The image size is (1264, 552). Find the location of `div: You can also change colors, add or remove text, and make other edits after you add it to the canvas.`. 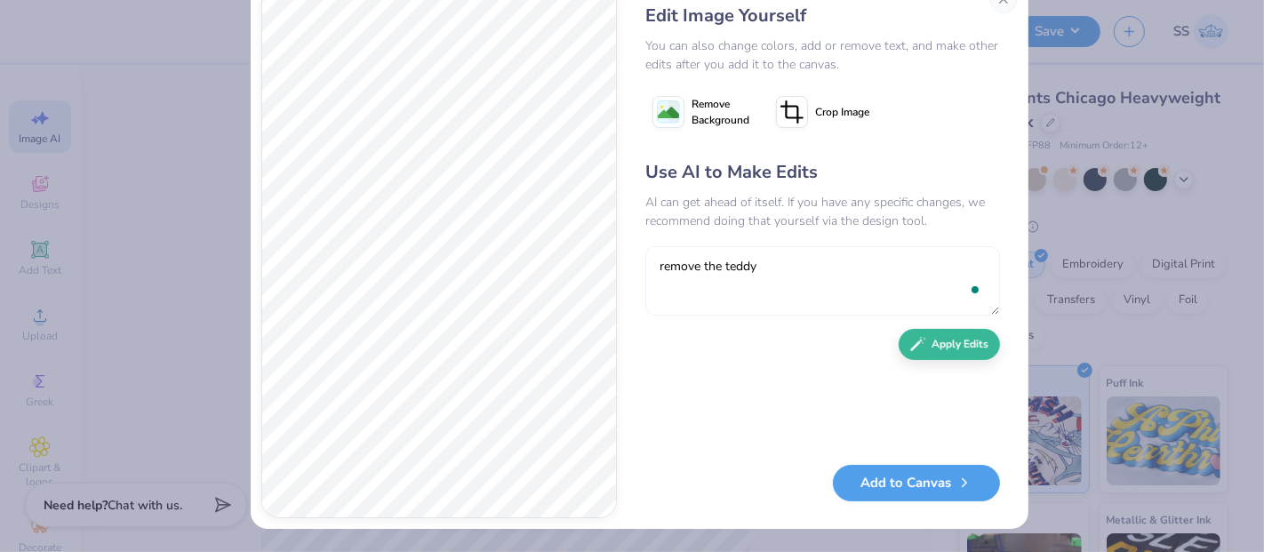

div: You can also change colors, add or remove text, and make other edits after you add it to the canvas. is located at coordinates (822, 55).